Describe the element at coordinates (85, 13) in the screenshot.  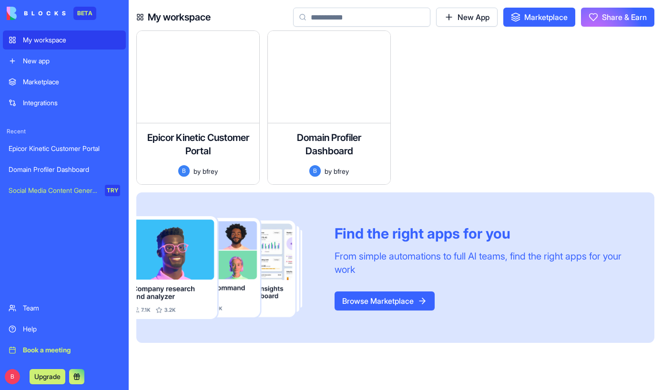
I see `div: BETA` at that location.